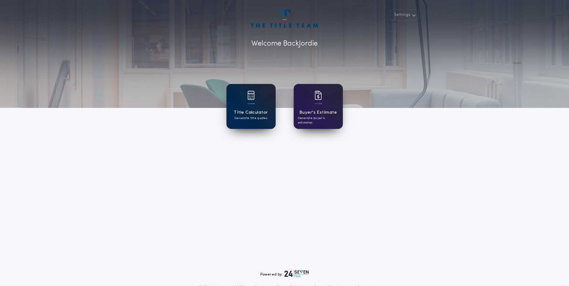  What do you see at coordinates (251, 118) in the screenshot?
I see `p: Generate title quotes` at bounding box center [251, 118].